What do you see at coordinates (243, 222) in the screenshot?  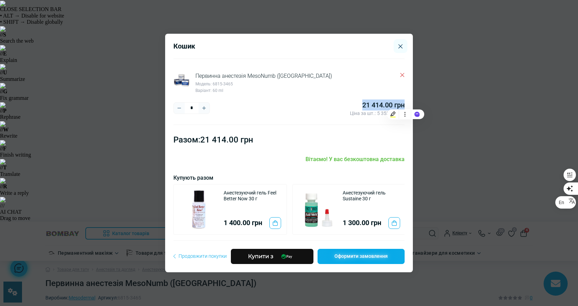 I see `div: 1 400.00 грн` at bounding box center [243, 222].